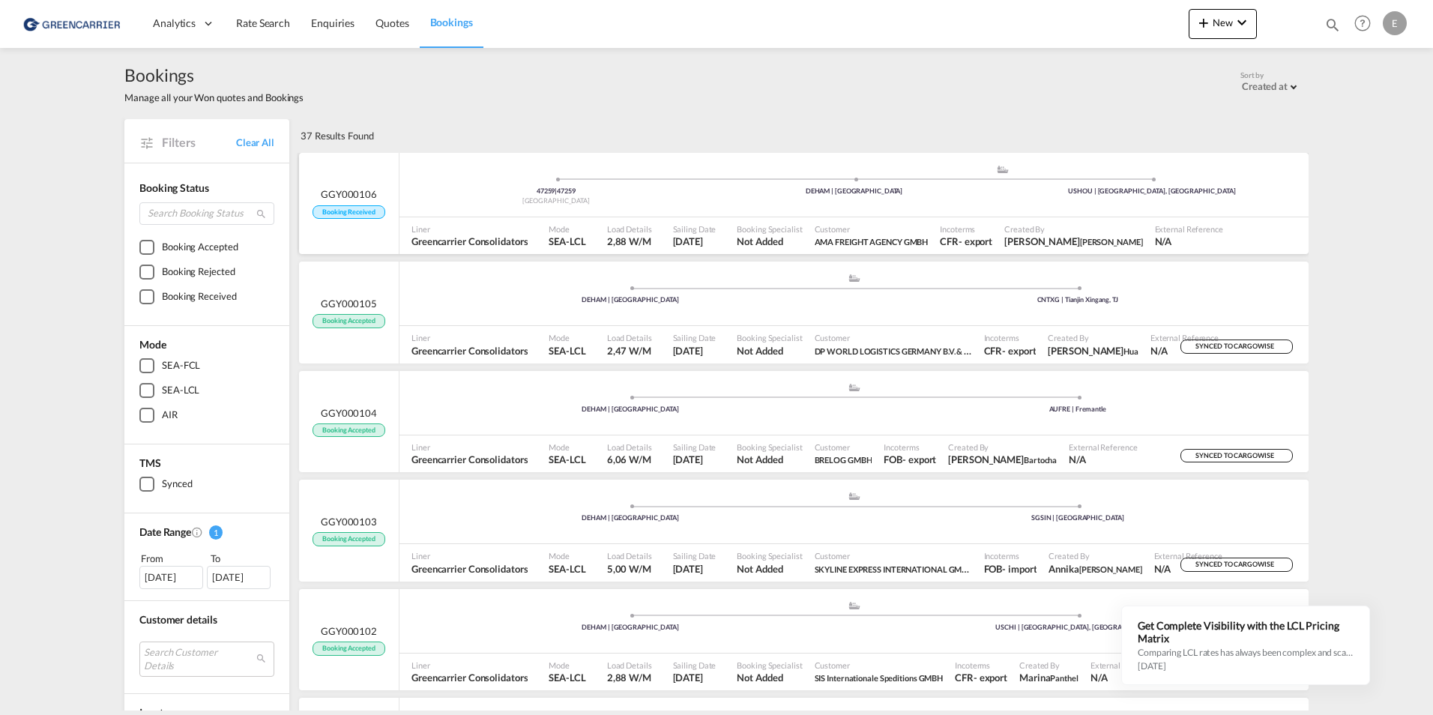 The image size is (1433, 715). I want to click on span: Liner, so click(469, 447).